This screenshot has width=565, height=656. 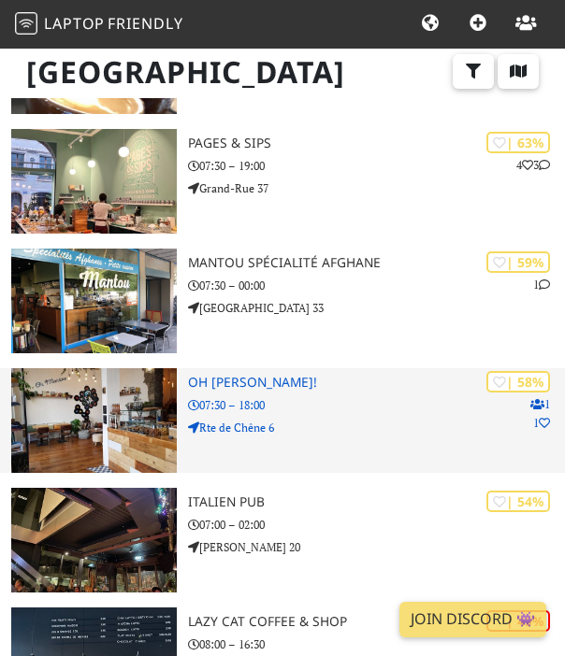 I want to click on p: 07:30 – 00:00, so click(x=376, y=285).